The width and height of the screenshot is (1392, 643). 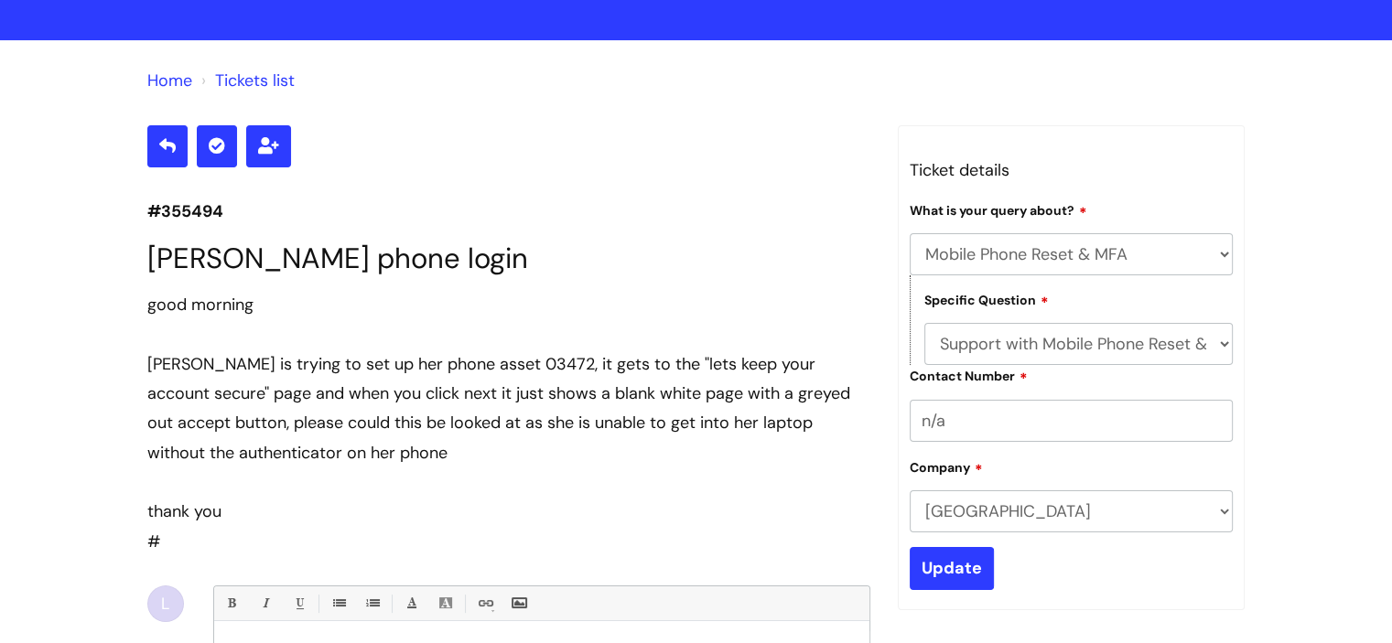 I want to click on label: What is your query about?, so click(x=998, y=210).